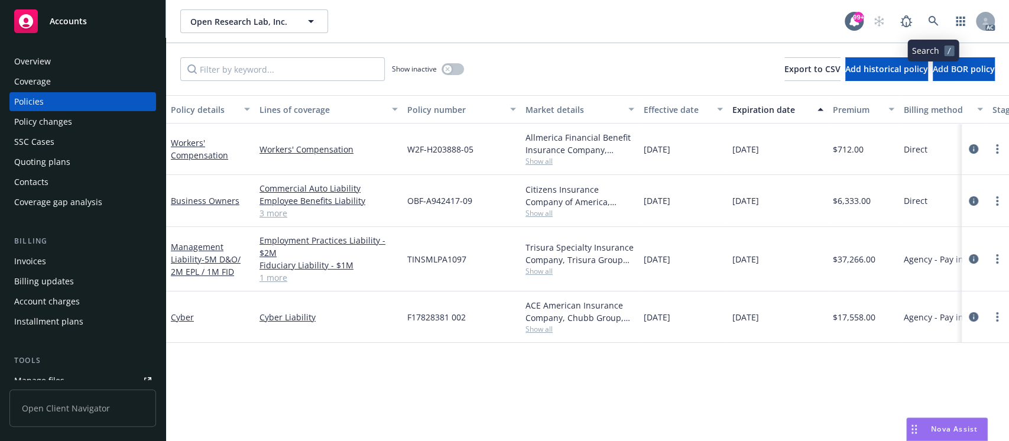  Describe the element at coordinates (778, 109) in the screenshot. I see `button: Expiration date` at that location.